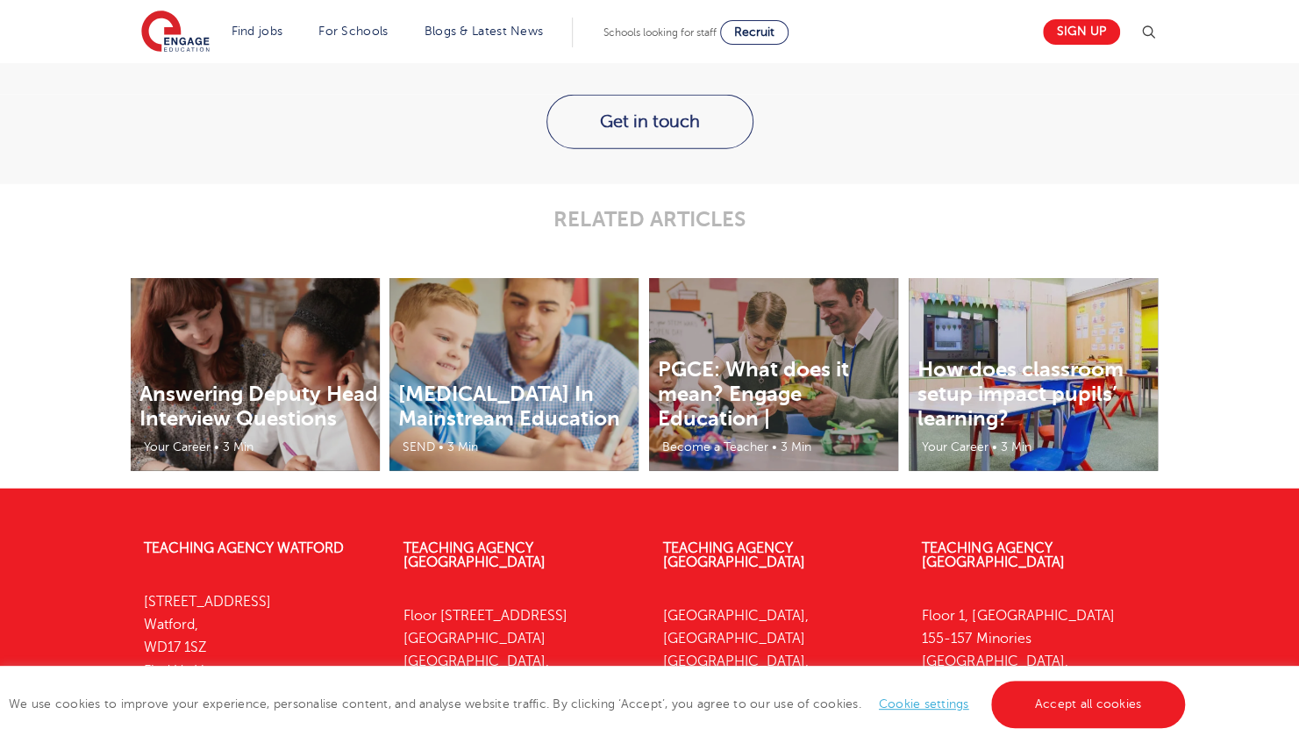 The height and width of the screenshot is (743, 1299). I want to click on a: Sign up, so click(1081, 32).